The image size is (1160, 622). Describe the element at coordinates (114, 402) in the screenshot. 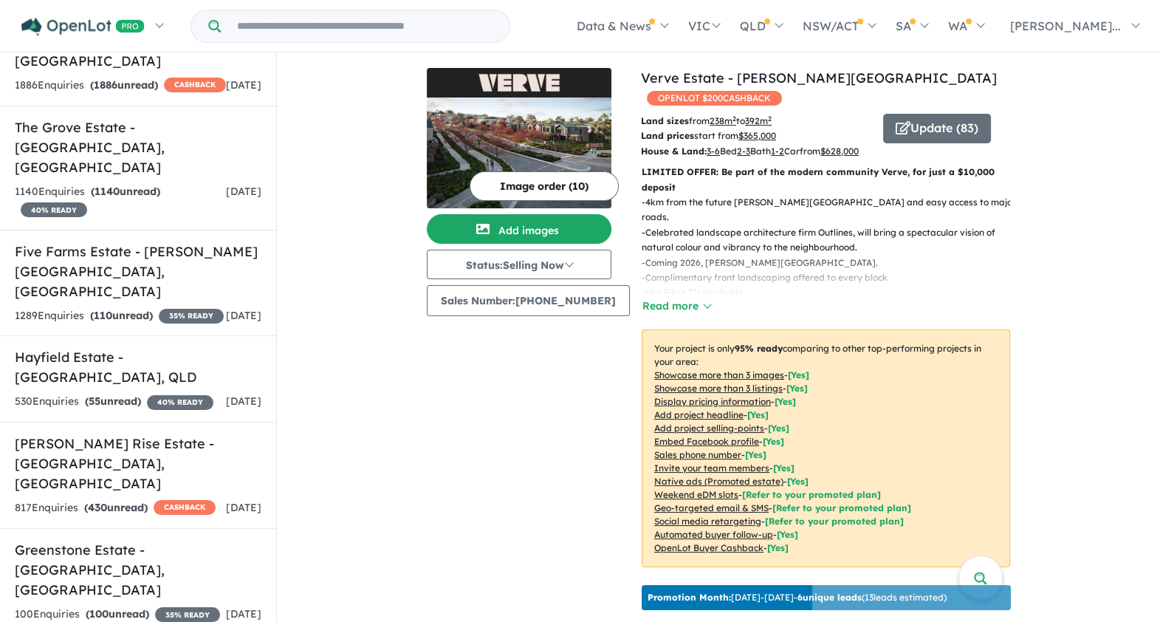

I see `div: 530 Enquir ies` at that location.